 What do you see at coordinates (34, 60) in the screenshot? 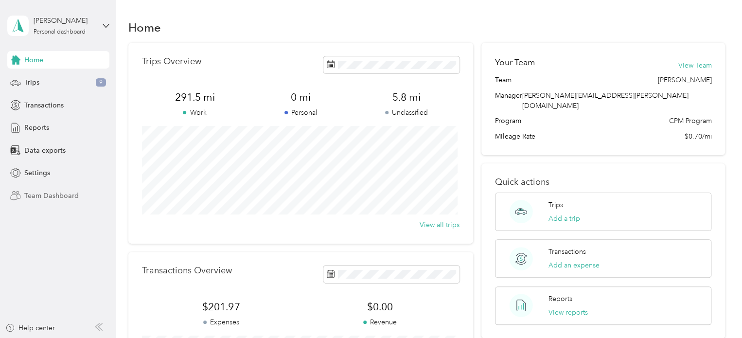
I see `span: Home` at bounding box center [34, 60].